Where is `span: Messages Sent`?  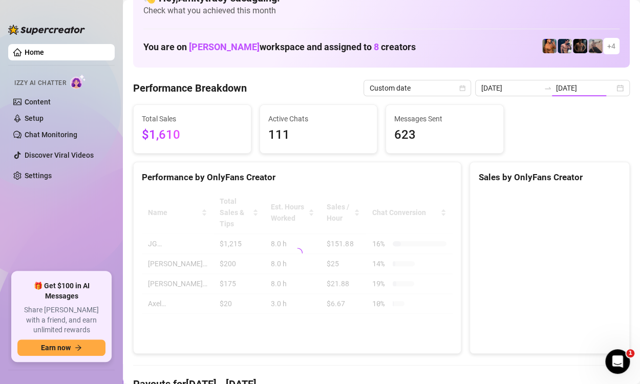
span: Messages Sent is located at coordinates (444, 119).